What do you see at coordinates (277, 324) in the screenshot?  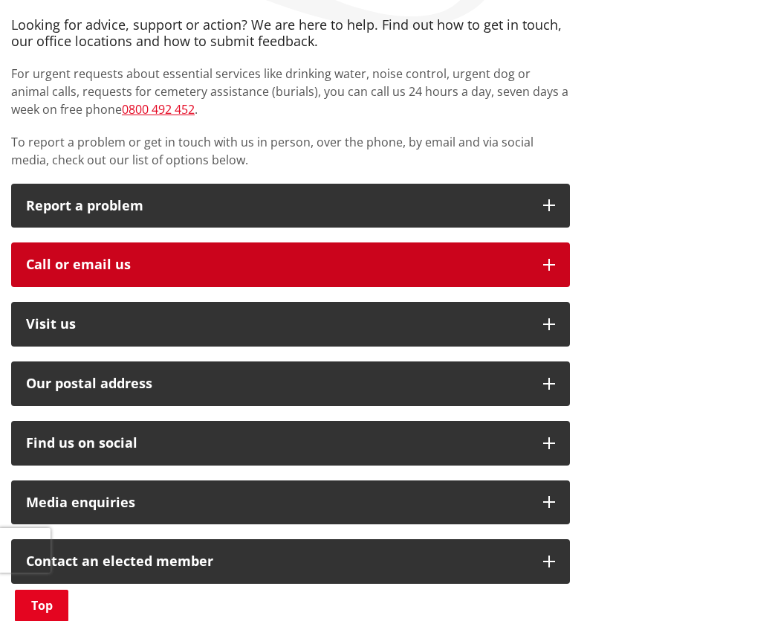 I see `p: Visit us` at bounding box center [277, 324].